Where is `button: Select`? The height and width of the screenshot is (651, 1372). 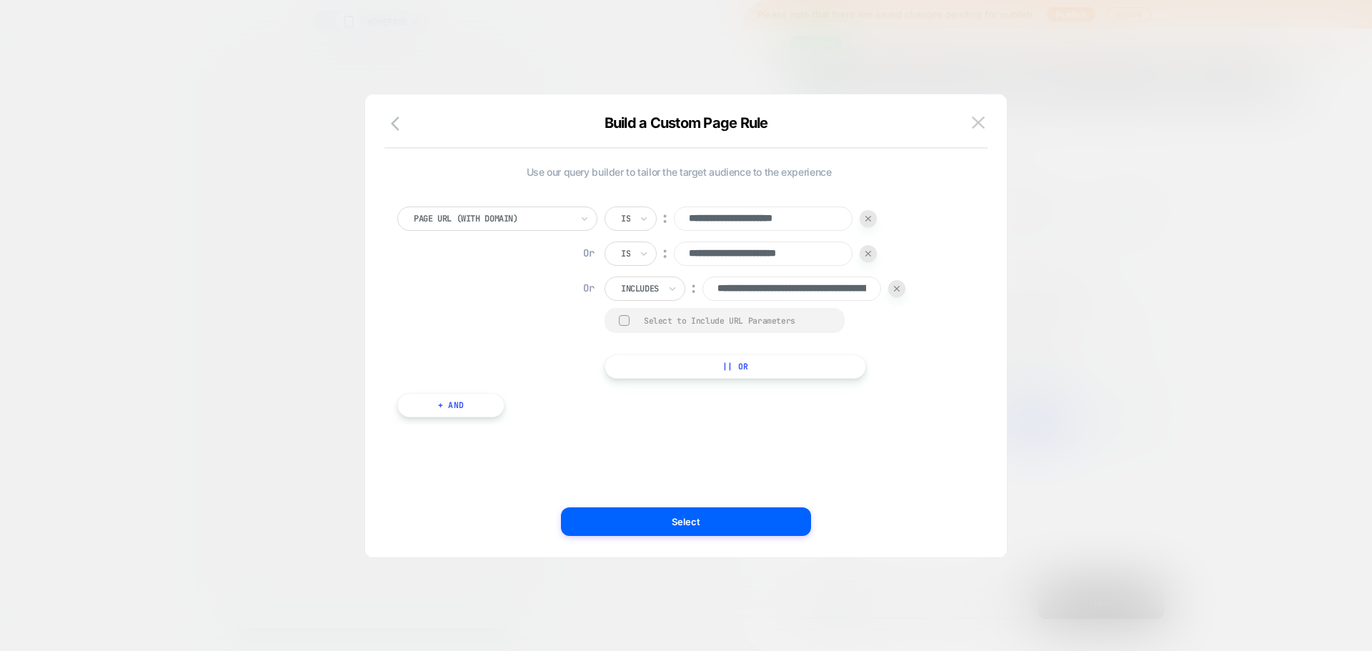
button: Select is located at coordinates (686, 522).